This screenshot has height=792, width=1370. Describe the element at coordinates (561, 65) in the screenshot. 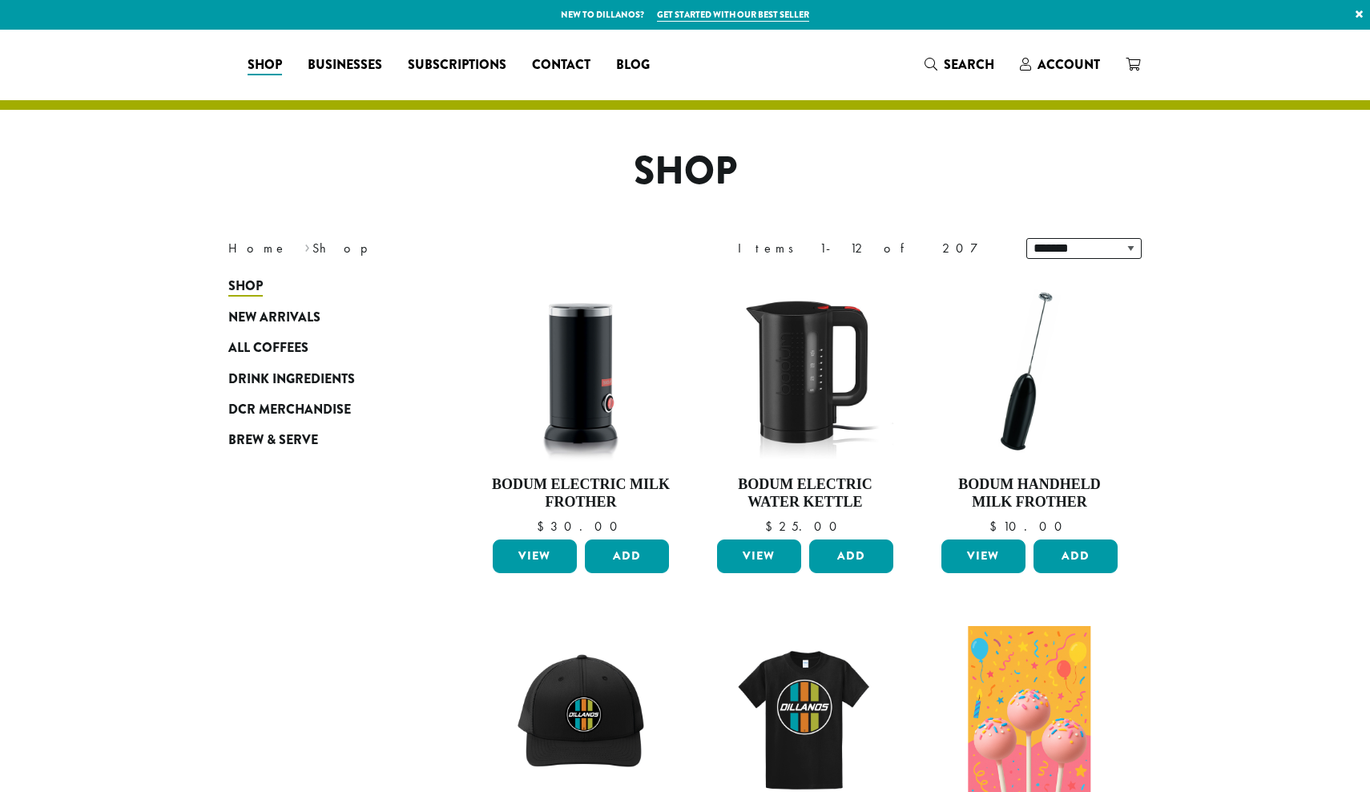

I see `span: Contact` at that location.